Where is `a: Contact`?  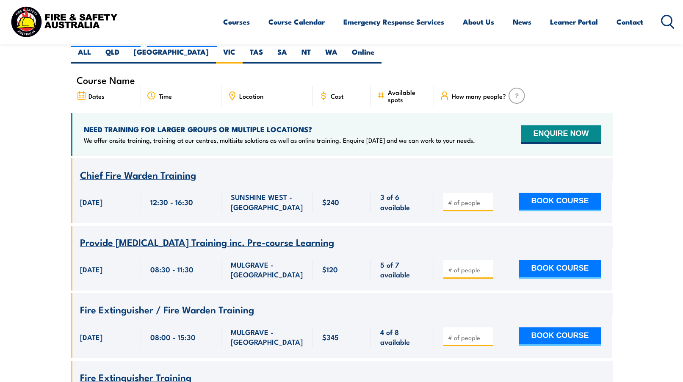
a: Contact is located at coordinates (630, 22).